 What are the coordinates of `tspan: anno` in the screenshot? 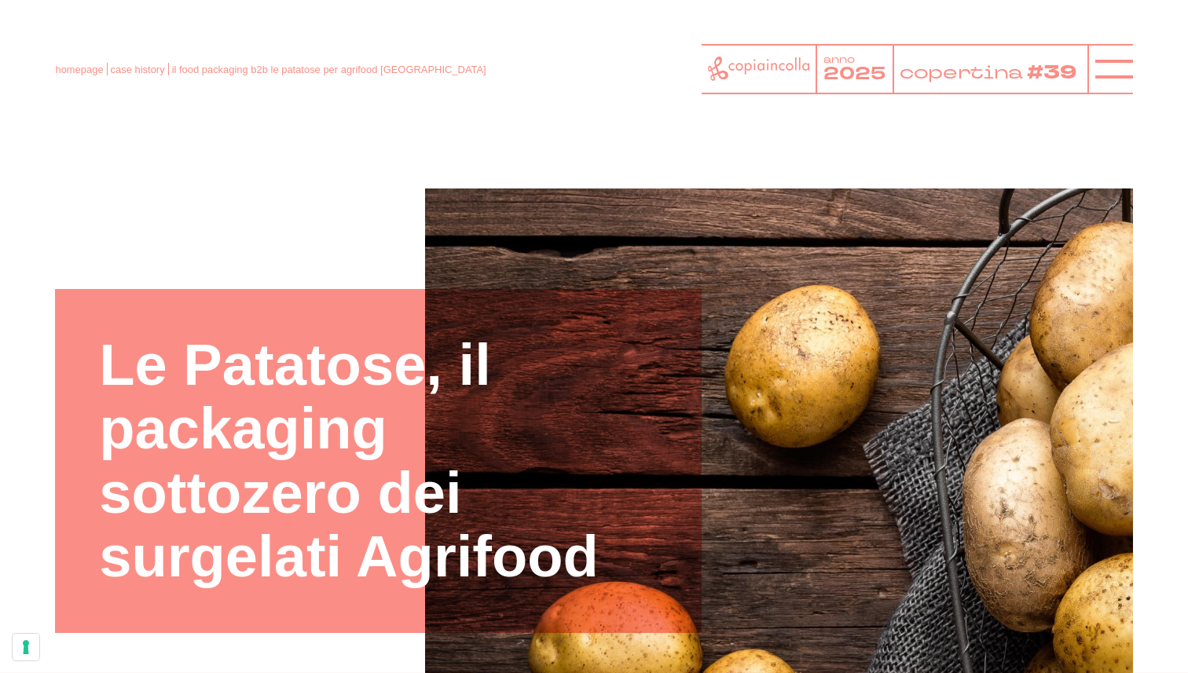 It's located at (839, 60).